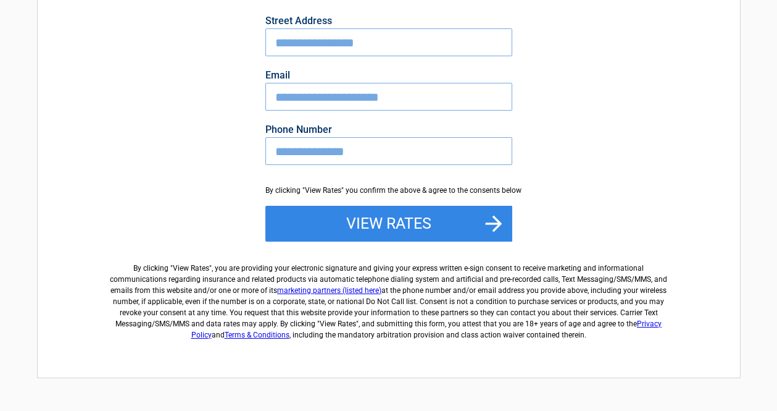  What do you see at coordinates (191, 268) in the screenshot?
I see `span: View Rates` at bounding box center [191, 268].